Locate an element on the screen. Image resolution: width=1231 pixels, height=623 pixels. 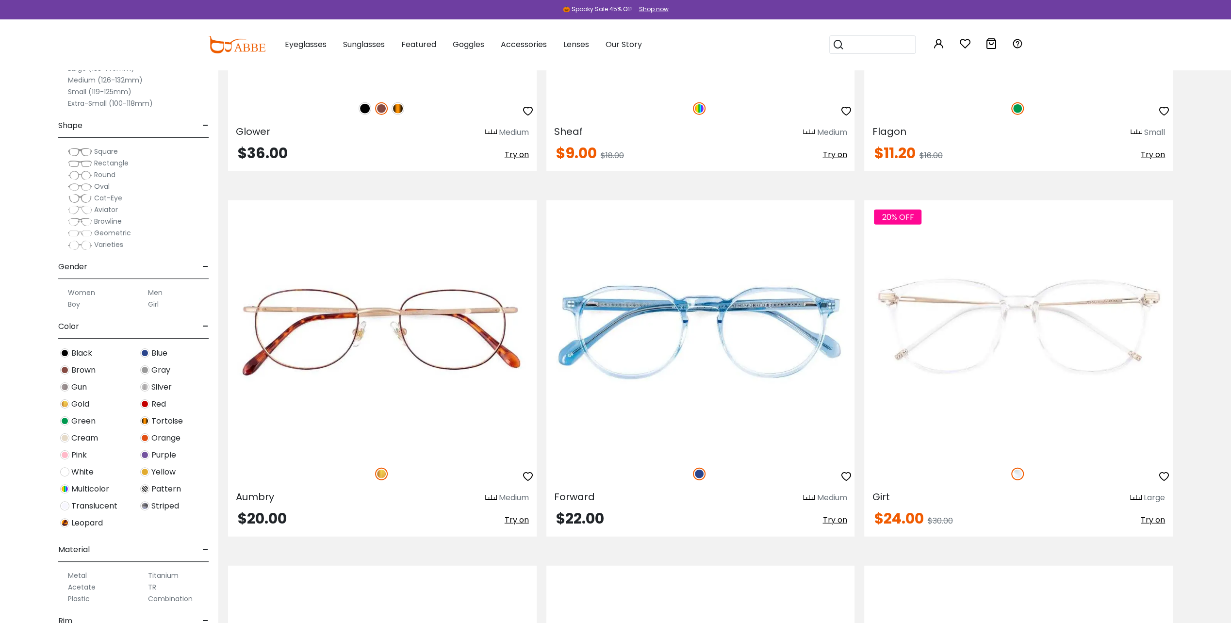
label: Boy is located at coordinates (74, 304).